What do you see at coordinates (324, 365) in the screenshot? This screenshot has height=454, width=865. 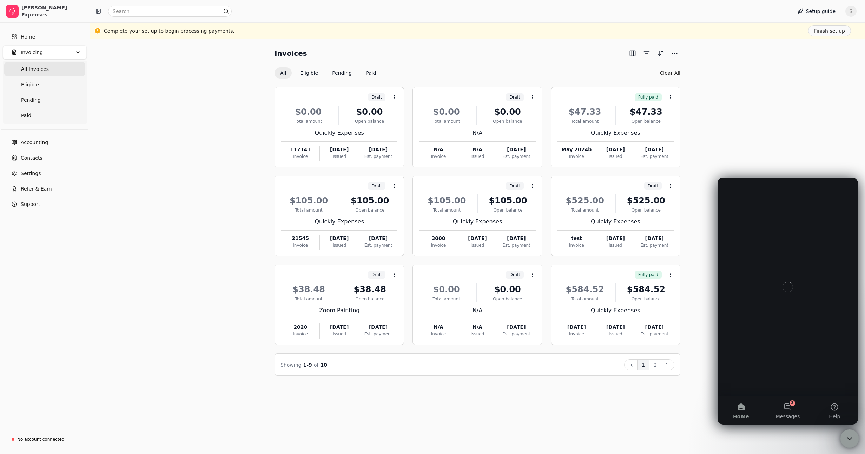 I see `span: 10` at bounding box center [324, 365].